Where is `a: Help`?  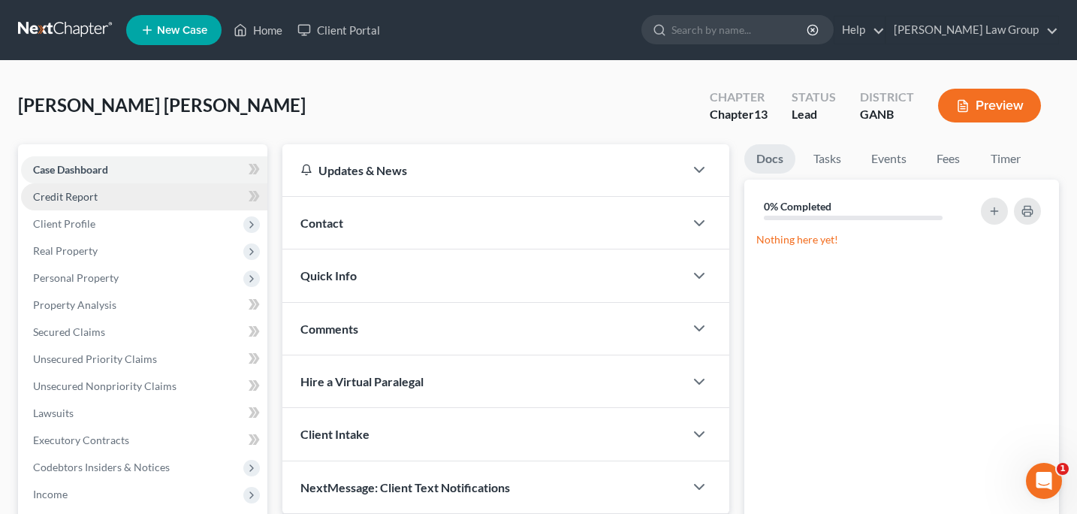
a: Help is located at coordinates (859, 30).